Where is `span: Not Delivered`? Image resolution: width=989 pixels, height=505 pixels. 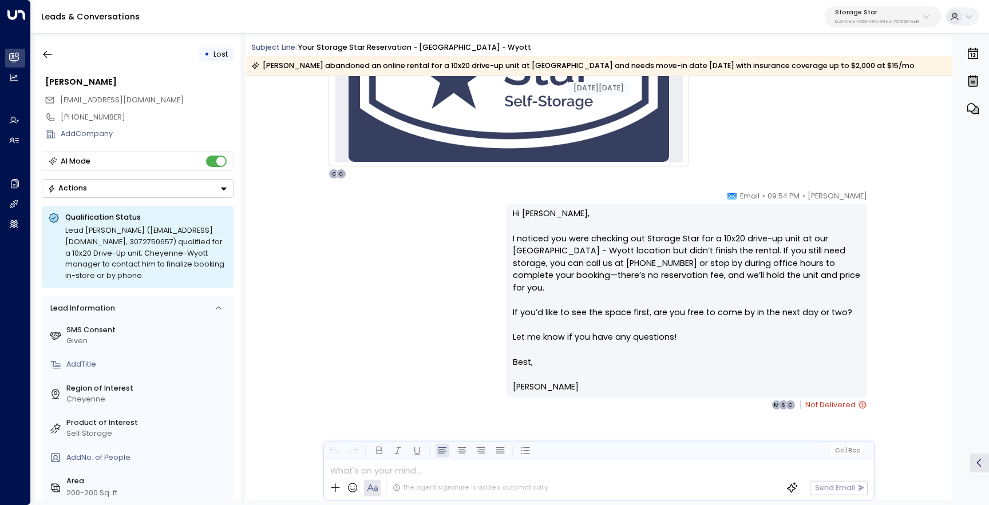 span: Not Delivered is located at coordinates (836, 405).